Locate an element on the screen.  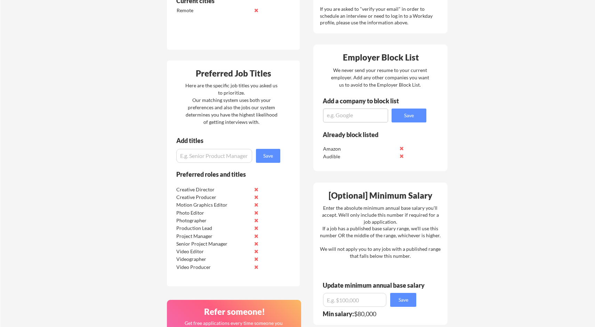
div: Photographer is located at coordinates (213, 220).